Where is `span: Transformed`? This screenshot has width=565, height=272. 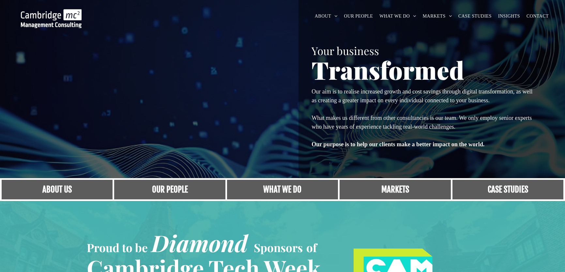 span: Transformed is located at coordinates (388, 70).